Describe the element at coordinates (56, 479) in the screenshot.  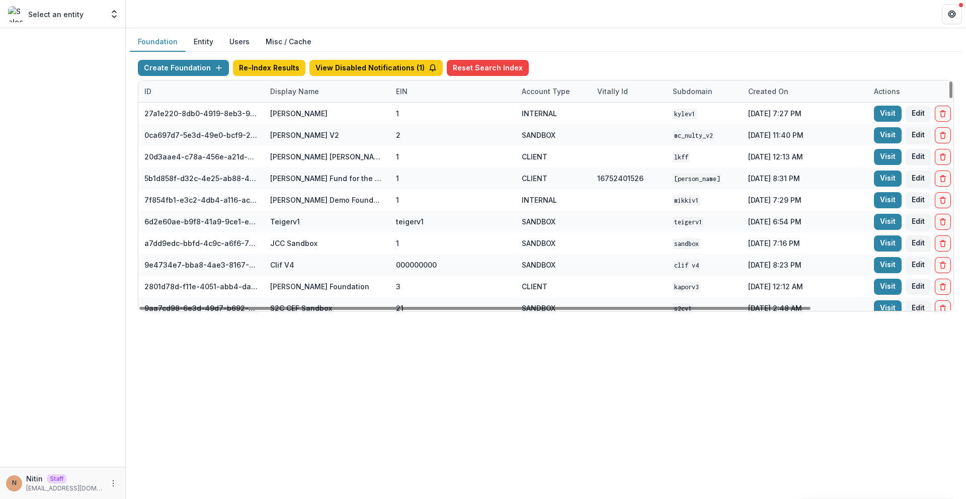
I see `p: Staff` at that location.